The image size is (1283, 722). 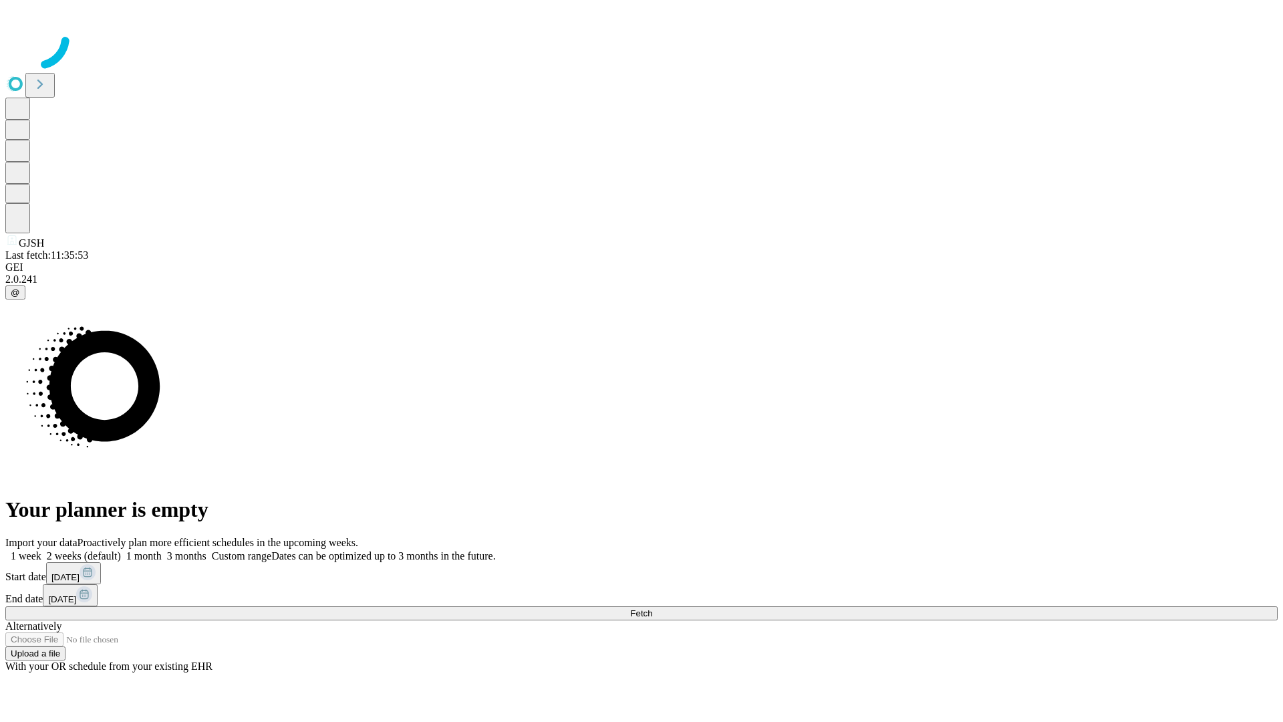 I want to click on div: End date, so click(x=641, y=595).